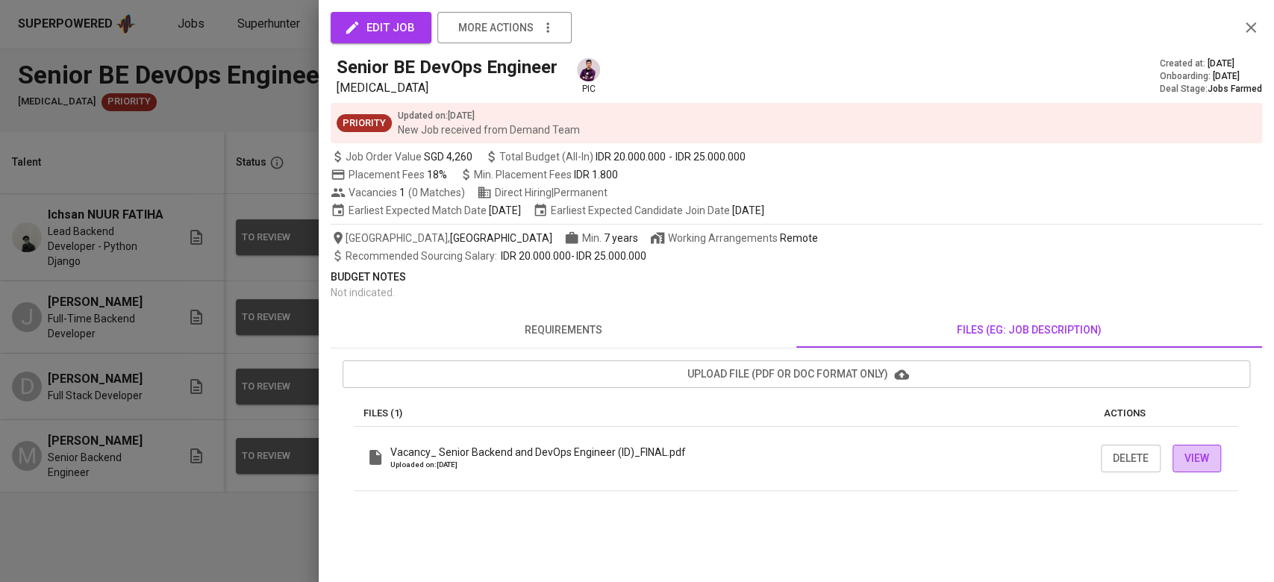 This screenshot has height=582, width=1274. I want to click on span: 18%, so click(437, 175).